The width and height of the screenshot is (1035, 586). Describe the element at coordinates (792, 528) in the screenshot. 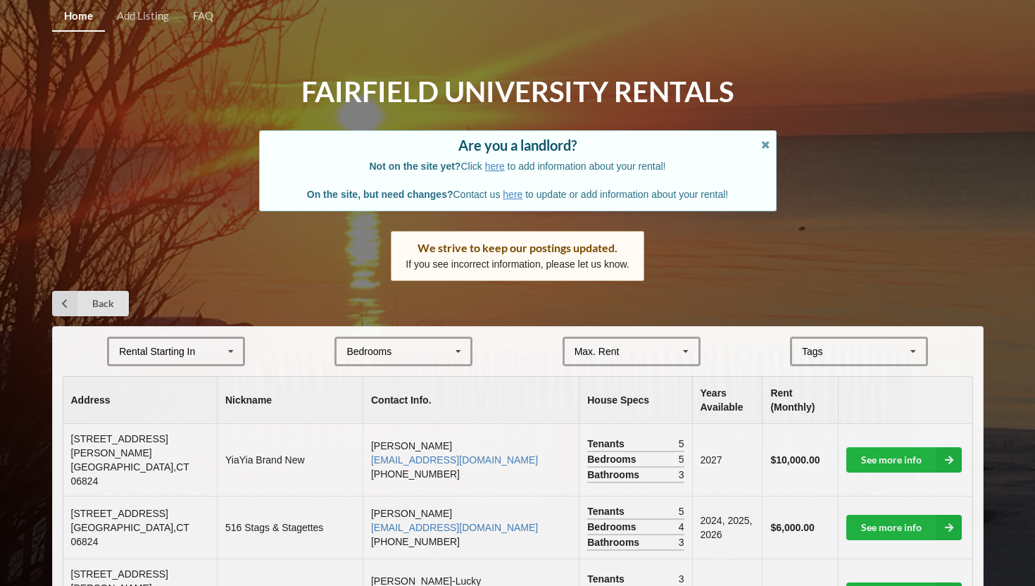

I see `b: $6,000.00` at that location.